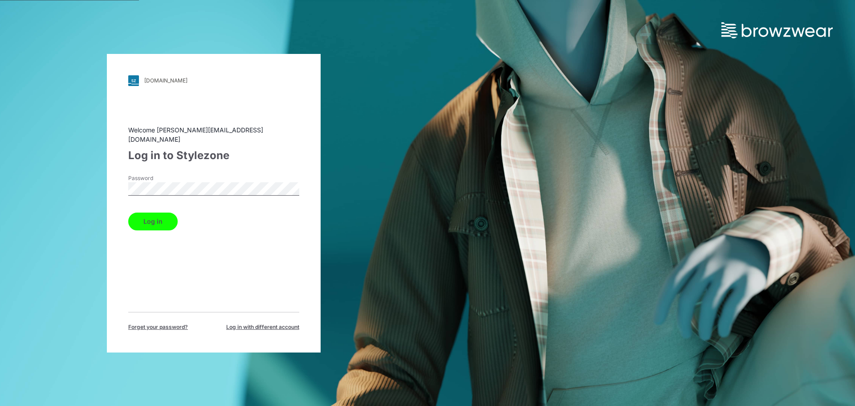 The width and height of the screenshot is (855, 406). I want to click on div: Log in to Stylezone, so click(214, 155).